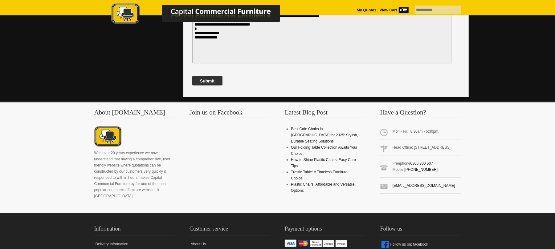 The height and width of the screenshot is (249, 555). What do you see at coordinates (385, 245) in the screenshot?
I see `img: facebook-icon` at bounding box center [385, 245].